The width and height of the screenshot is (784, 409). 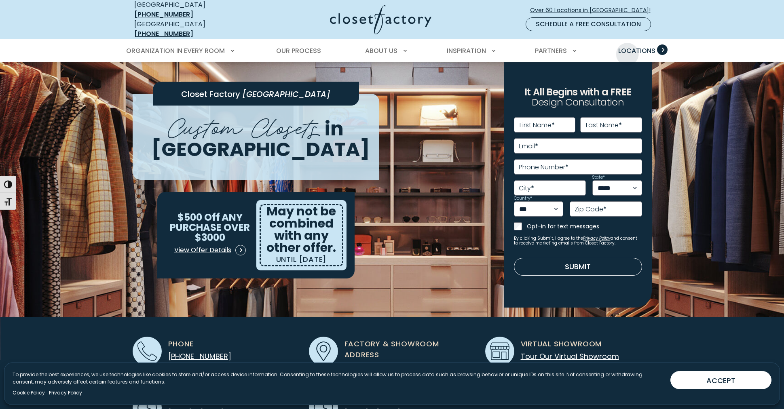 I want to click on span: Custom Closets, so click(x=244, y=125).